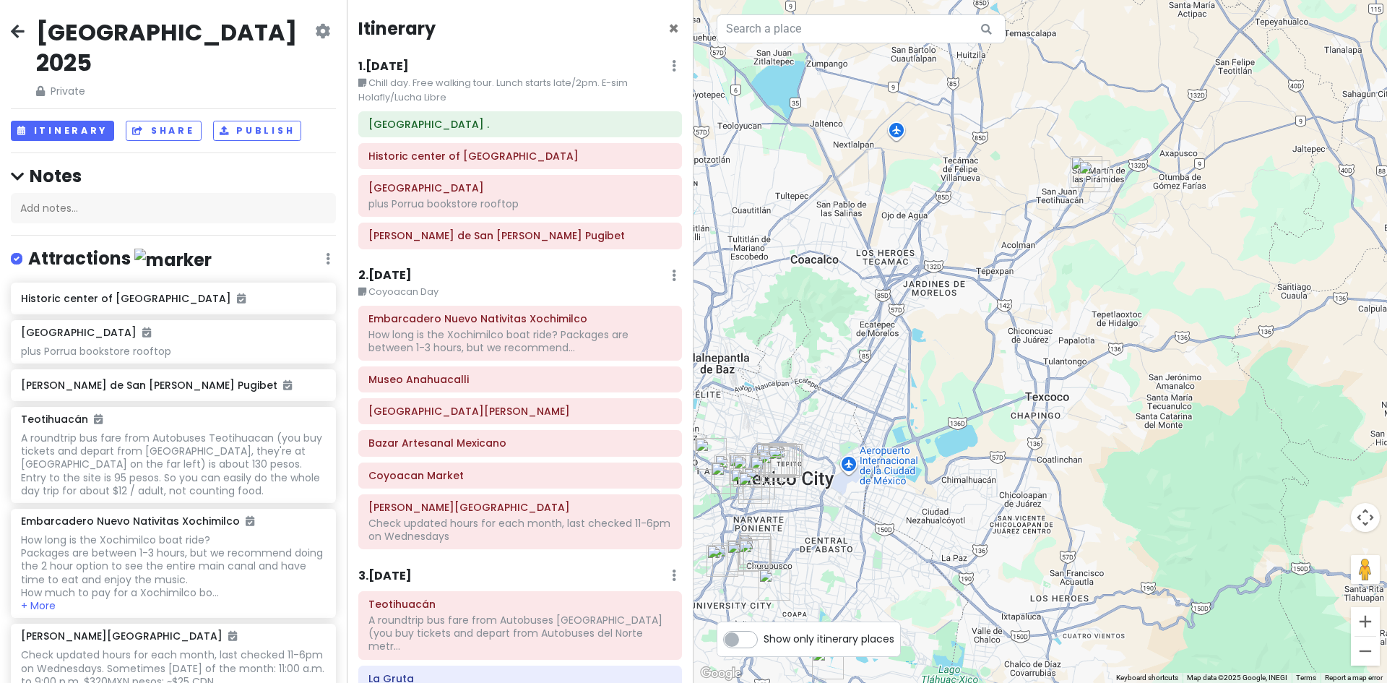 This screenshot has width=1387, height=683. I want to click on button: Zoom out, so click(1365, 651).